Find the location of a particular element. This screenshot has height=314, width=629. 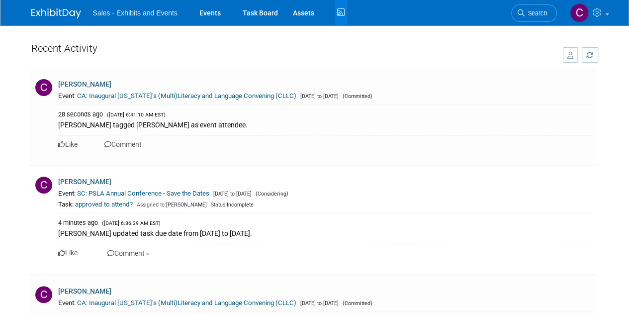

span: (Considering) is located at coordinates (270, 193).